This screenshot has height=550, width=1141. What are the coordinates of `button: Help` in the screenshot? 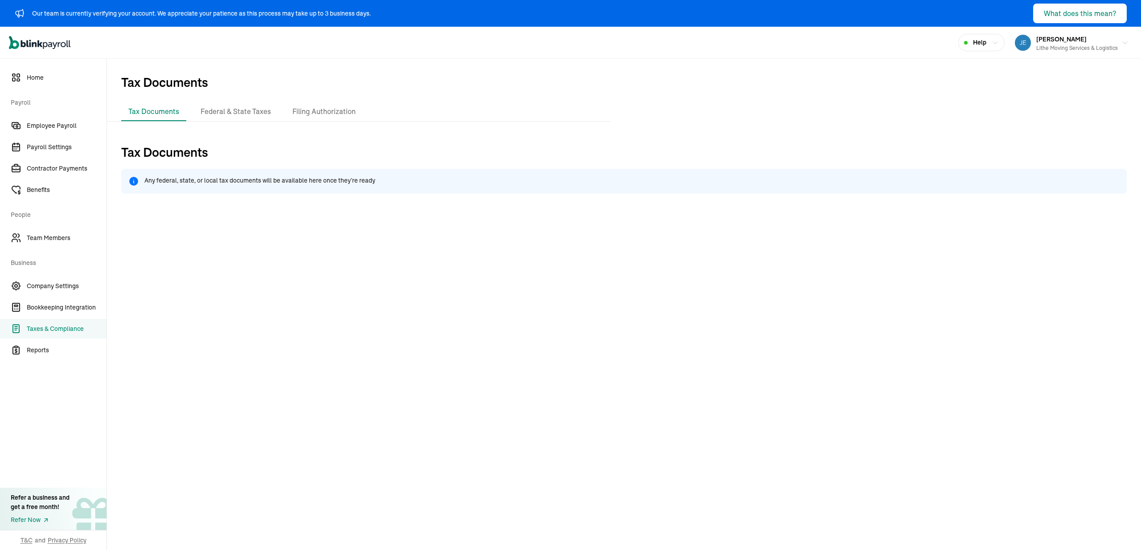 It's located at (981, 42).